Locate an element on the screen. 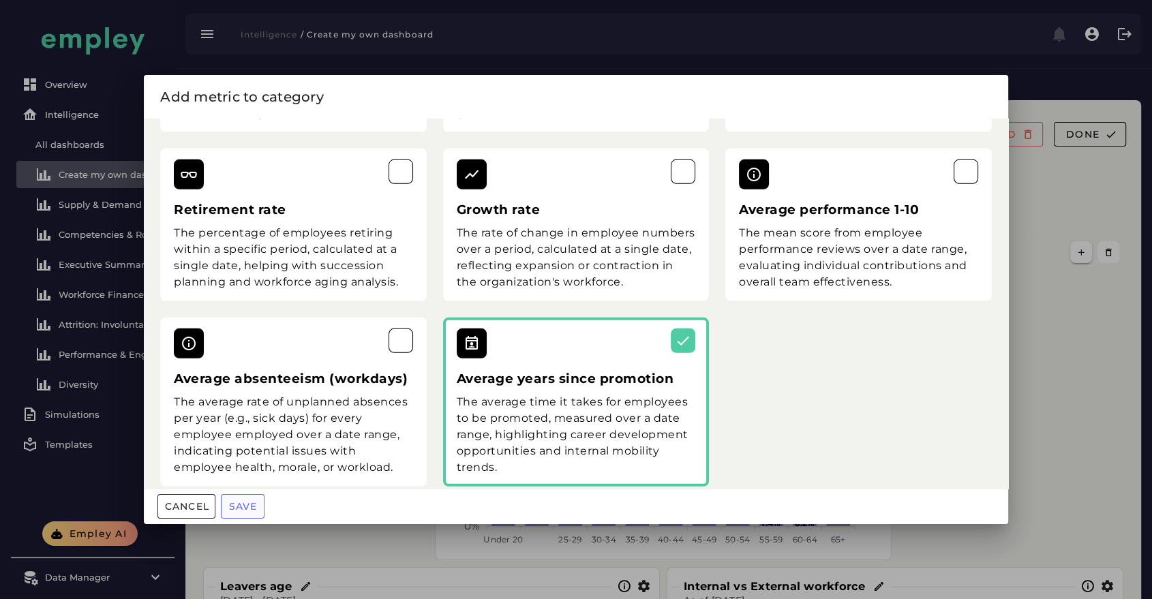 The height and width of the screenshot is (599, 1152). span: Cancel is located at coordinates (186, 506).